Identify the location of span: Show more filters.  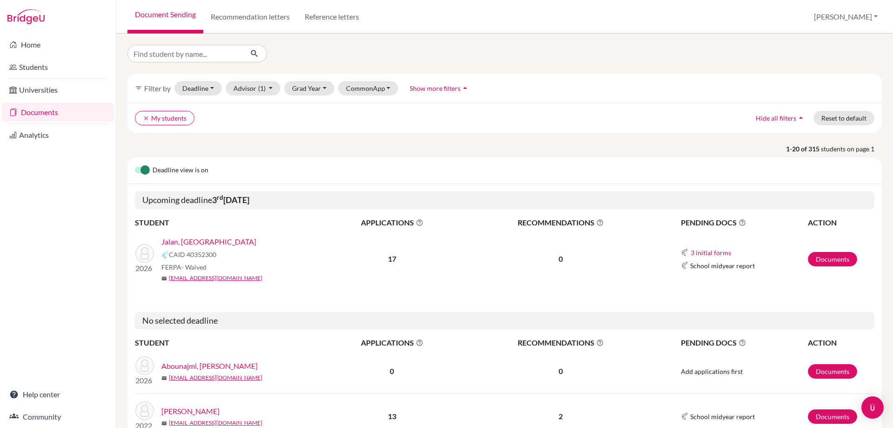
(435, 88).